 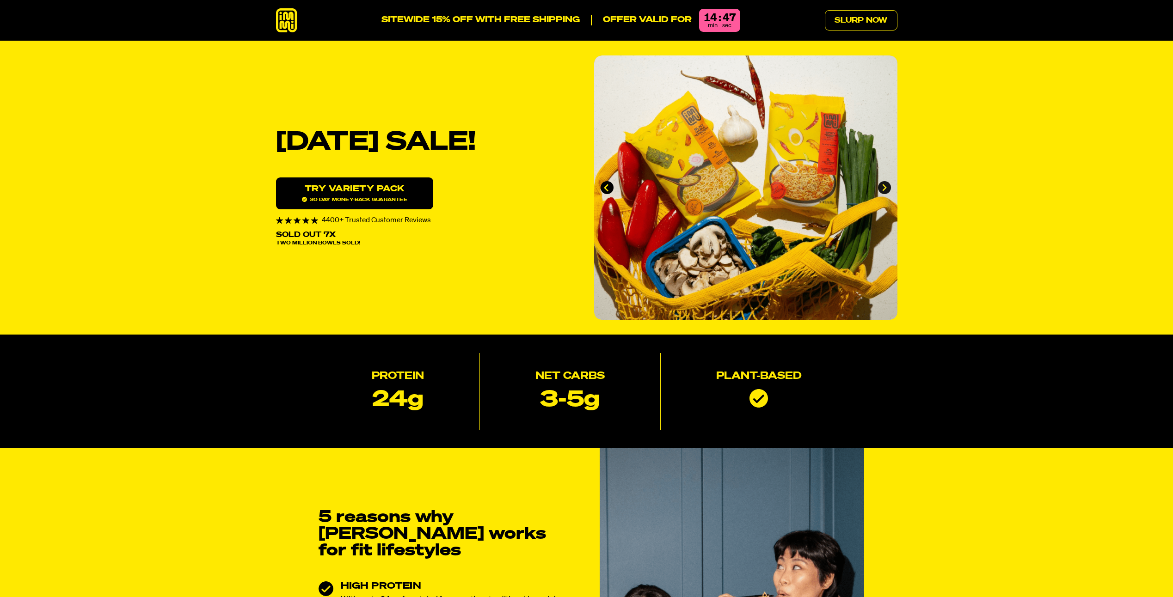 I want to click on p: 3-5g, so click(x=570, y=400).